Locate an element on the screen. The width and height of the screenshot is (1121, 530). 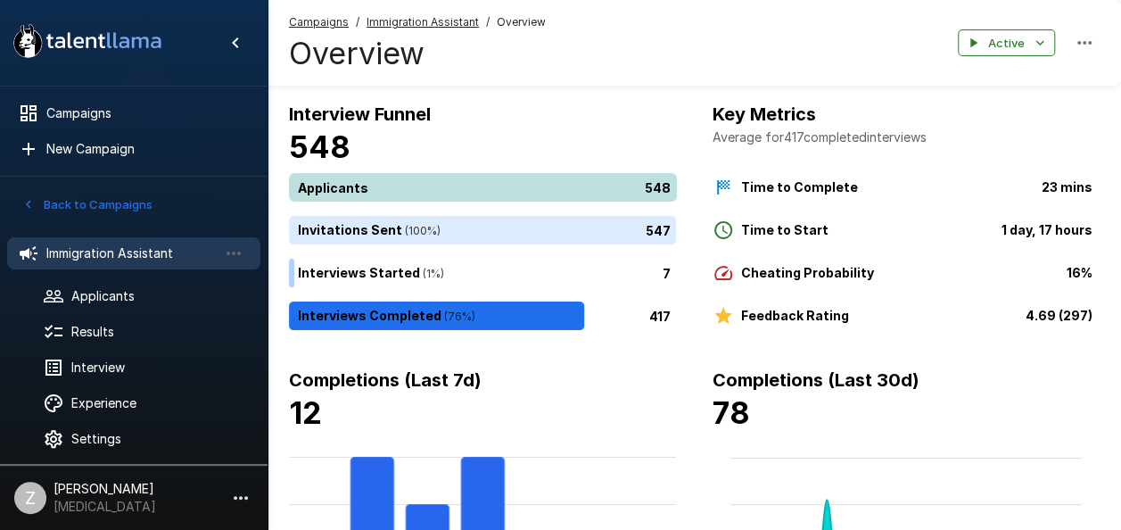
b: 16% is located at coordinates (1079, 272).